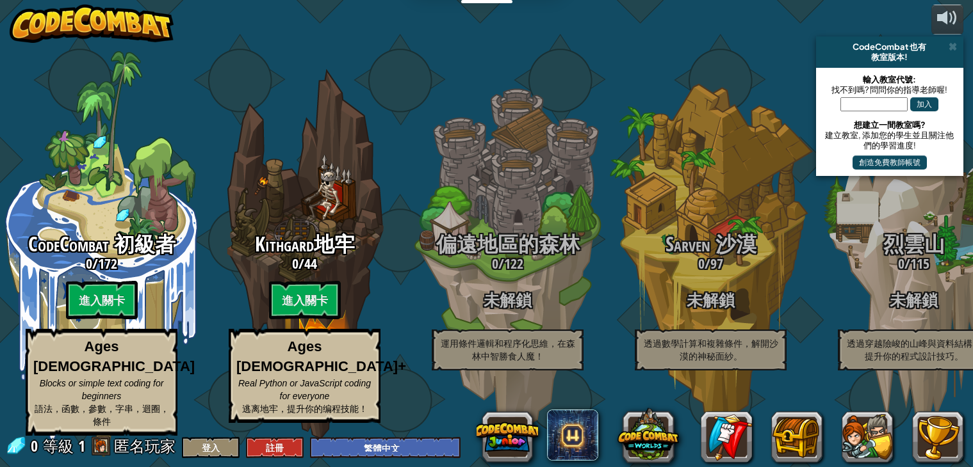  What do you see at coordinates (305, 244) in the screenshot?
I see `span: Kithgard地牢` at bounding box center [305, 244].